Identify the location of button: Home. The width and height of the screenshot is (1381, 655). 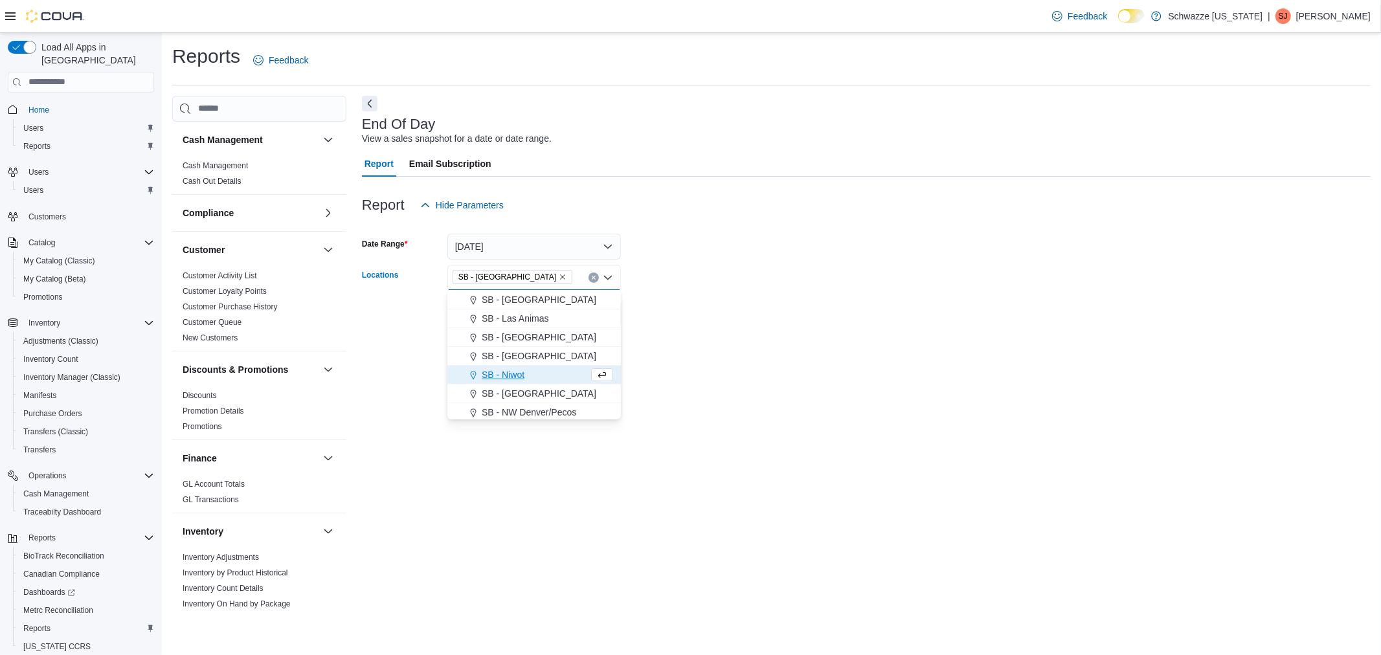
(81, 109).